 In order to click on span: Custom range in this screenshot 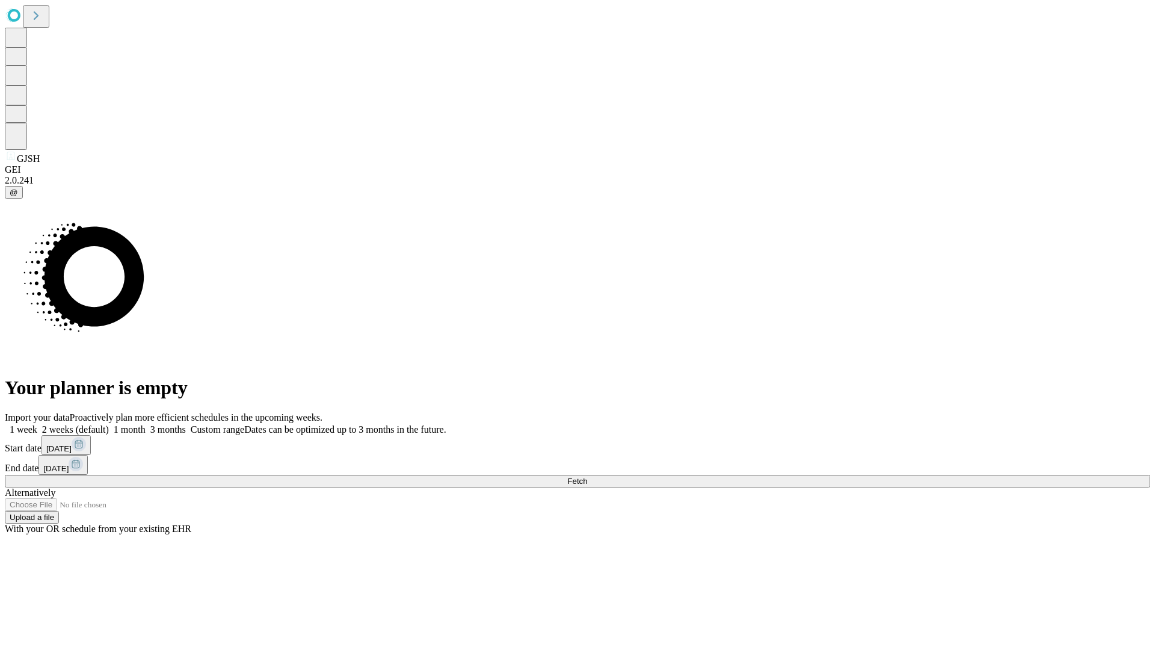, I will do `click(217, 429)`.